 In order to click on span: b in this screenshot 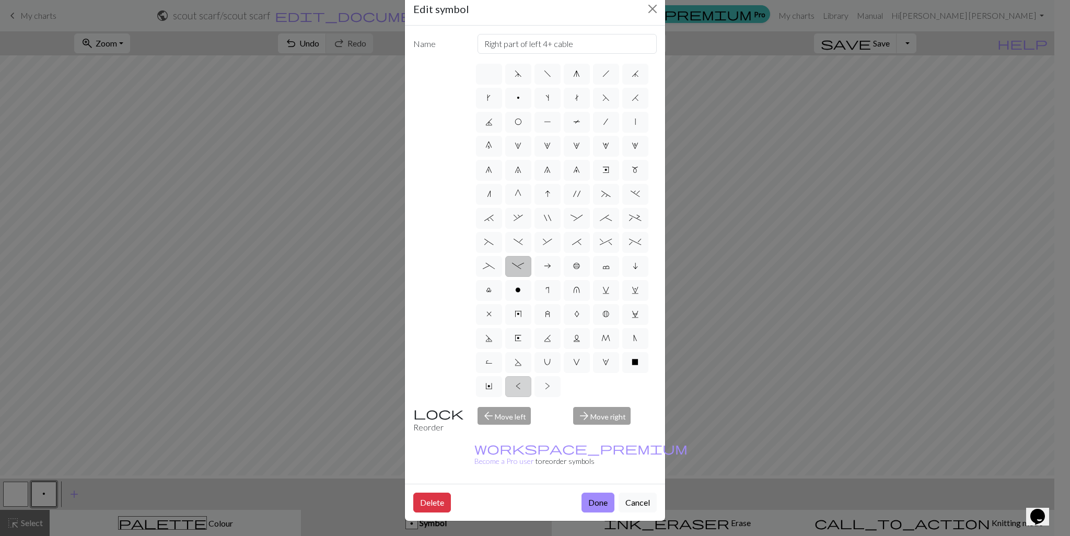, I will do `click(577, 266)`.